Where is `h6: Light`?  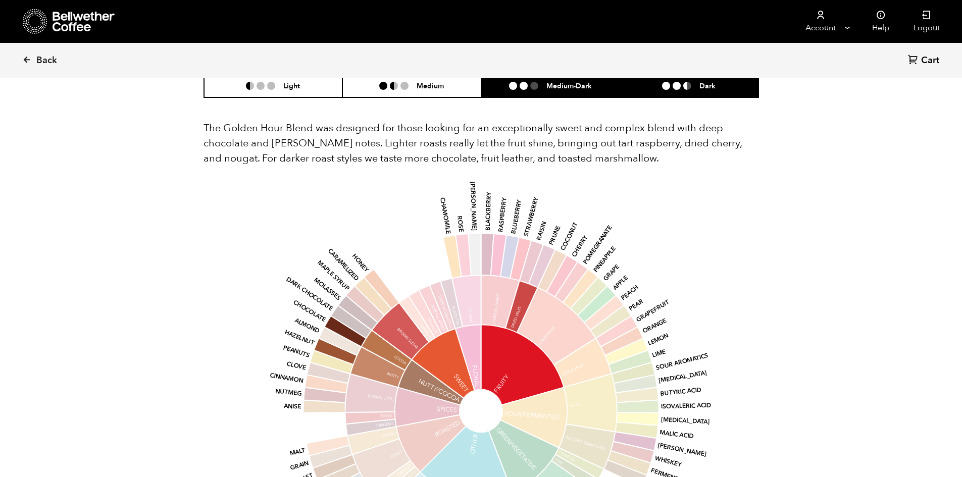 h6: Light is located at coordinates (292, 85).